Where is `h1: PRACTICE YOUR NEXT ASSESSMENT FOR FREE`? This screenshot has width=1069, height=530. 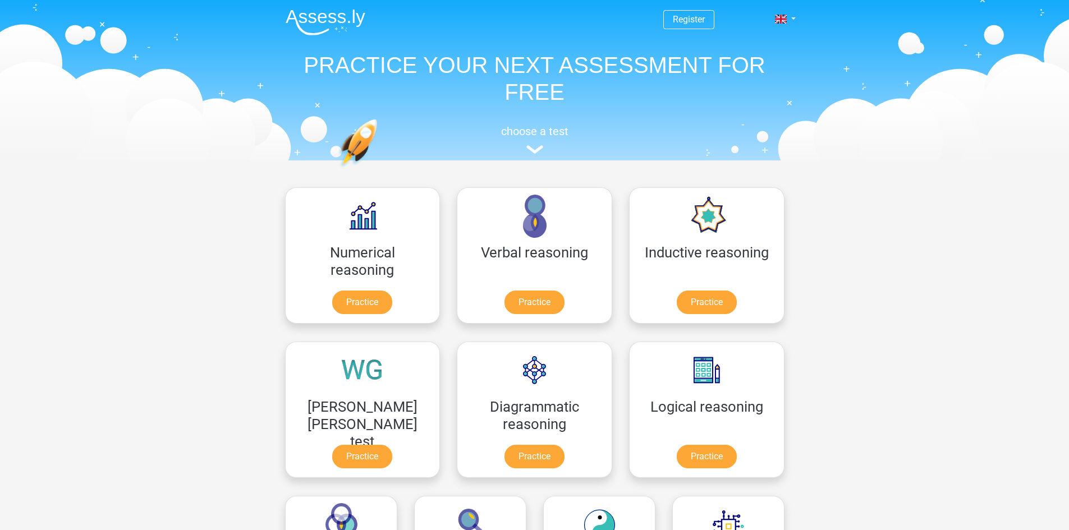
h1: PRACTICE YOUR NEXT ASSESSMENT FOR FREE is located at coordinates (535, 79).